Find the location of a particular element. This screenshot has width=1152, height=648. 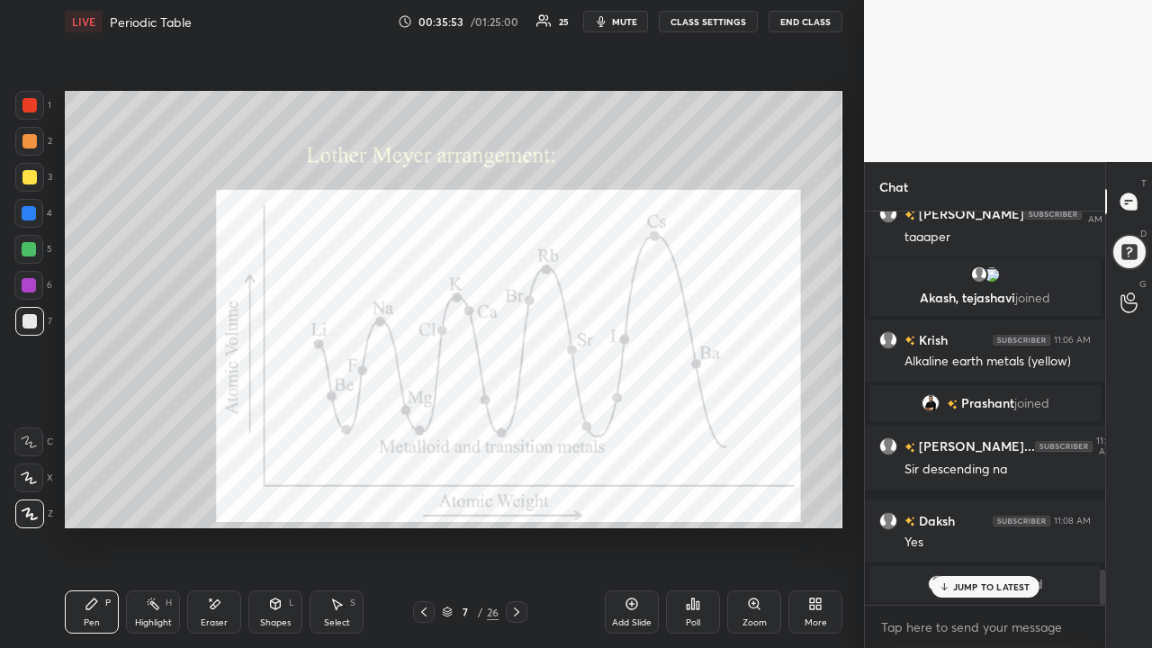

div: 4 is located at coordinates (33, 213).